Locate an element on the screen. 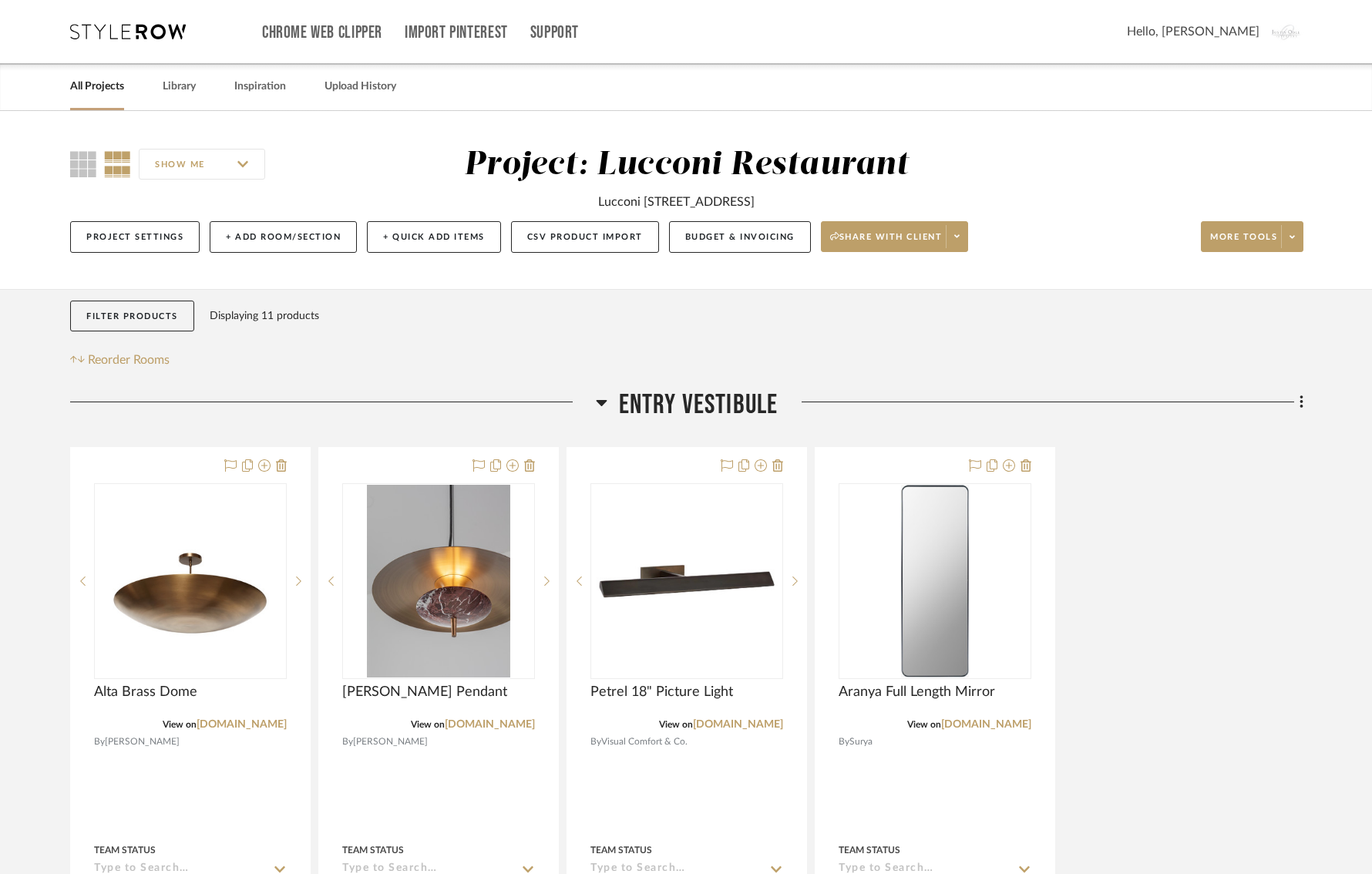 The width and height of the screenshot is (1372, 874). div: Displaying 11 products is located at coordinates (264, 316).